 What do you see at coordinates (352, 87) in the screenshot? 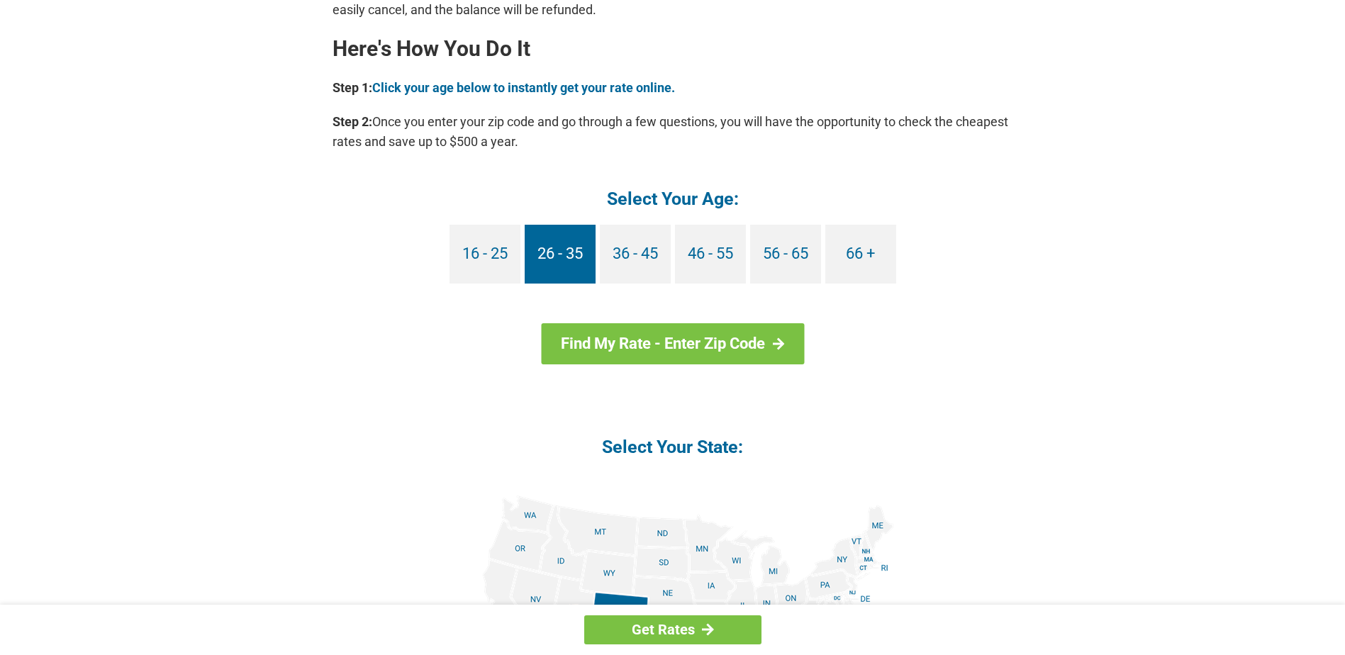
I see `b: Step 1:` at bounding box center [352, 87].